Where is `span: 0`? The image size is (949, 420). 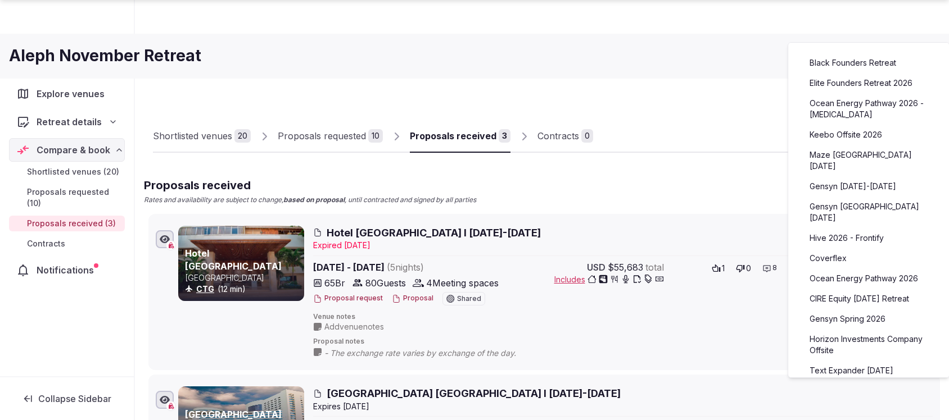
span: 0 is located at coordinates (748, 269).